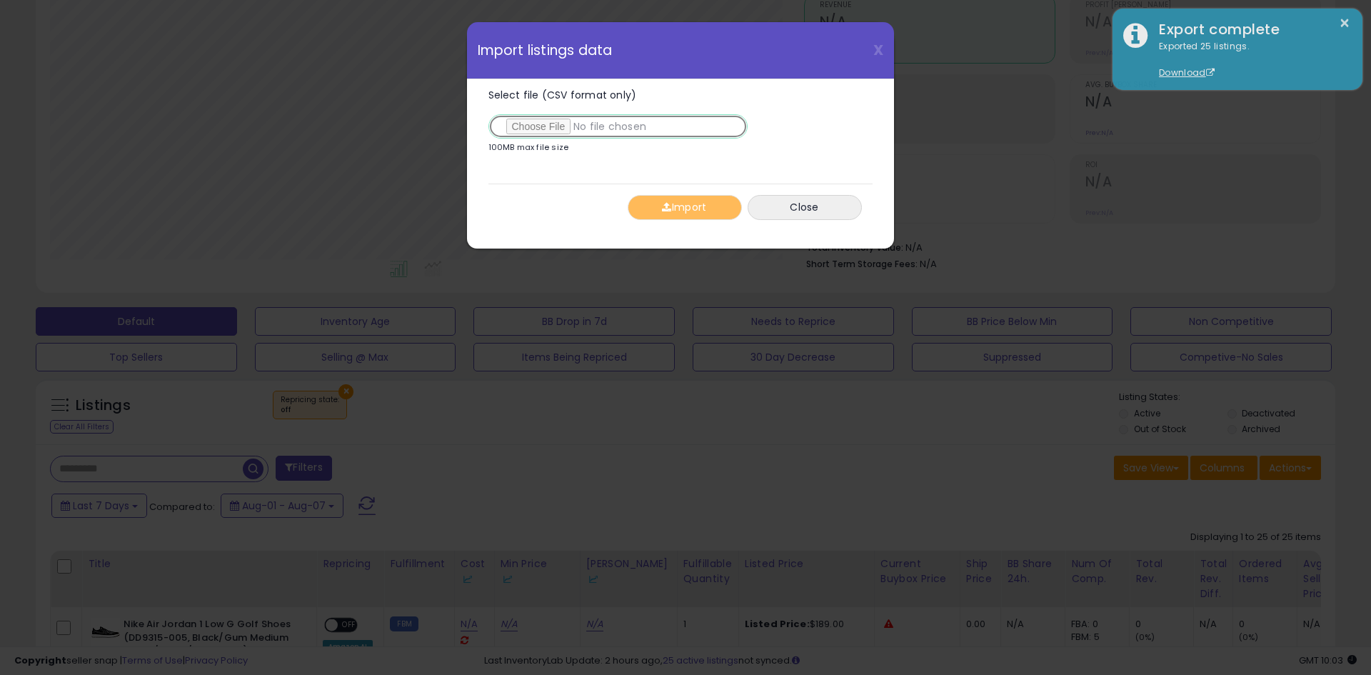 This screenshot has width=1371, height=675. I want to click on div: Exported 25 listings., so click(1249, 60).